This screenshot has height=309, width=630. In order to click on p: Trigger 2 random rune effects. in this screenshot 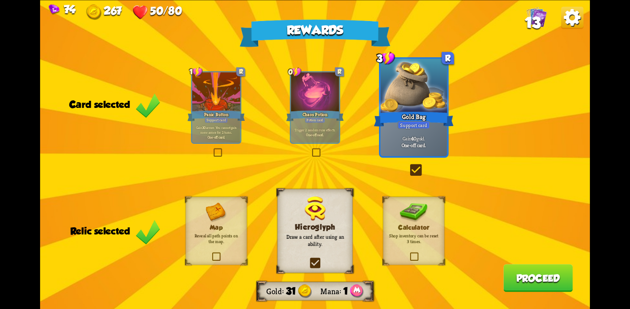, I will do `click(315, 130)`.